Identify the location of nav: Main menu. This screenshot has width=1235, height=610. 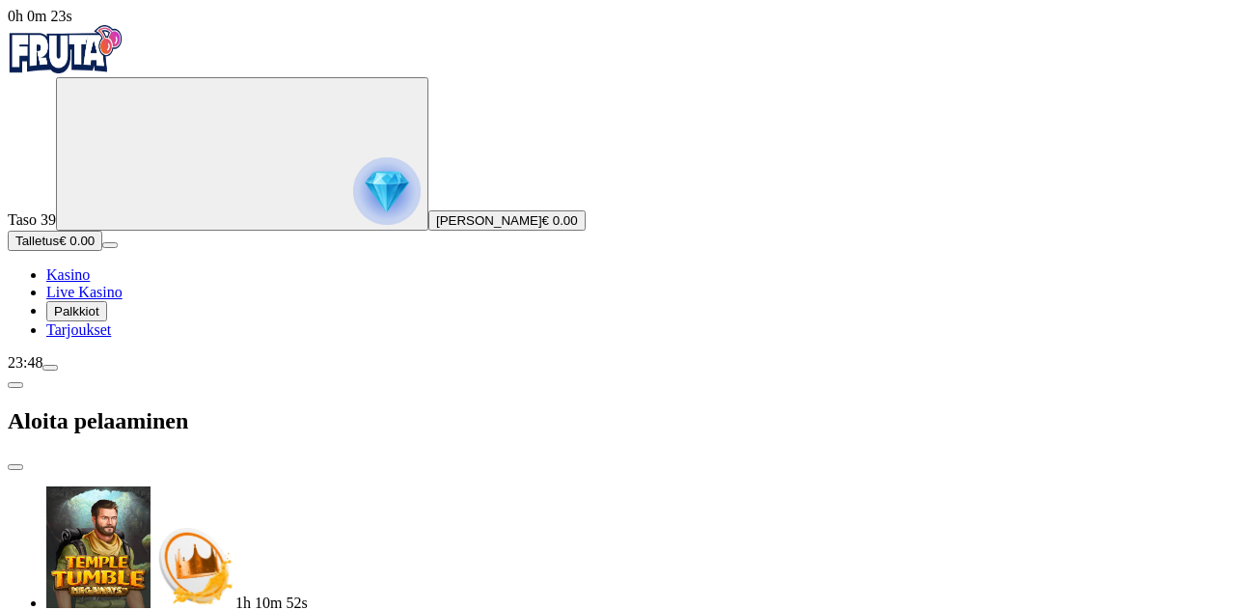
(617, 302).